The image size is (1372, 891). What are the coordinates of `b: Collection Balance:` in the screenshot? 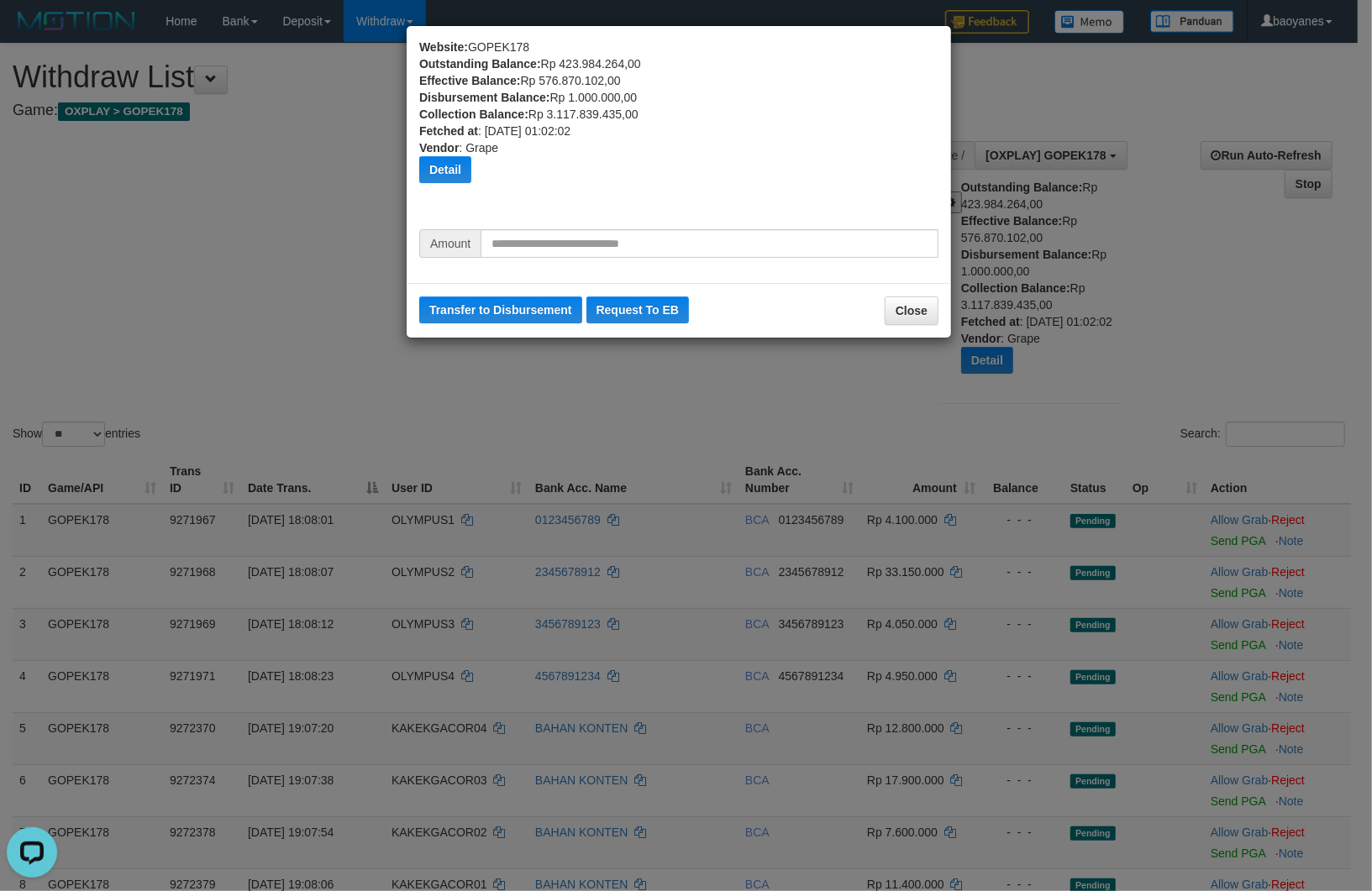 It's located at (474, 114).